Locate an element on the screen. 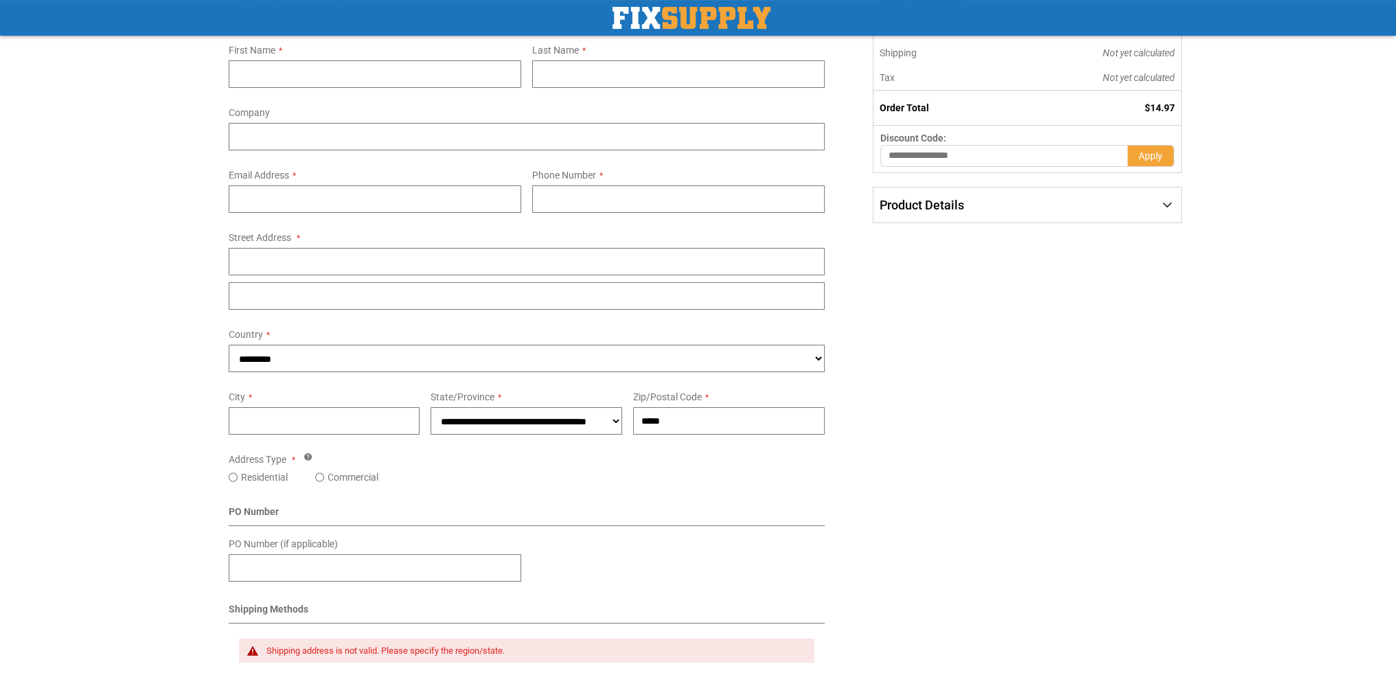  span: $14.97 is located at coordinates (1160, 108).